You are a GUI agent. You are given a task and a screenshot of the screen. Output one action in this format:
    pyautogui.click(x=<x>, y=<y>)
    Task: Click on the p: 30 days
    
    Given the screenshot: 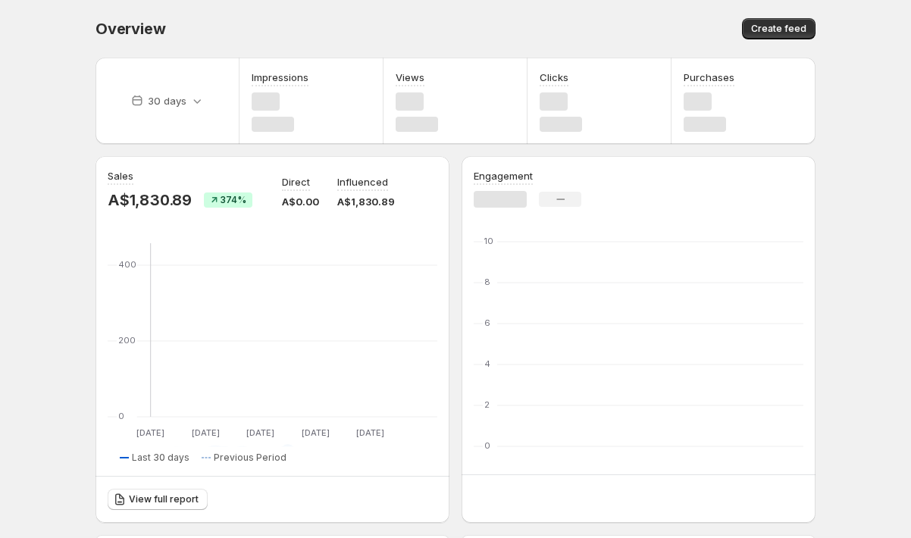 What is the action you would take?
    pyautogui.click(x=167, y=101)
    